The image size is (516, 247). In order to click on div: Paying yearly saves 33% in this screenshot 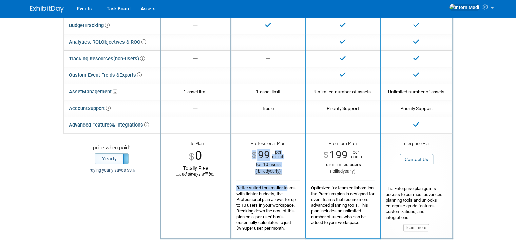, I will do `click(112, 171)`.